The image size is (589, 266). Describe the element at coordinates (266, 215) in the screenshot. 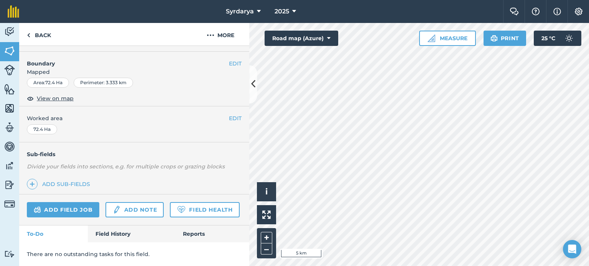

I see `img: Four arrows, one pointing top left, one top right, one bottom right and the last bottom left` at that location.